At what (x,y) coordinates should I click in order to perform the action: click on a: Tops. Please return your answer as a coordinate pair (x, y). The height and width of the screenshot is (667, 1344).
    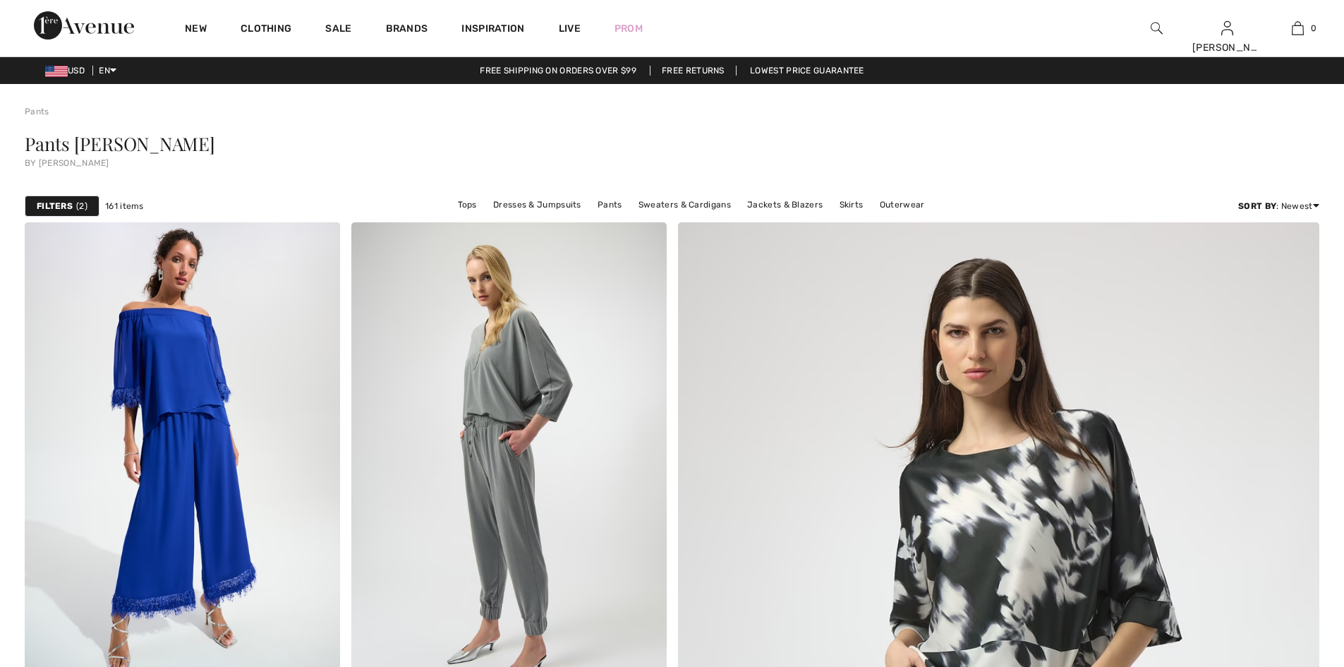
    Looking at the image, I should click on (467, 205).